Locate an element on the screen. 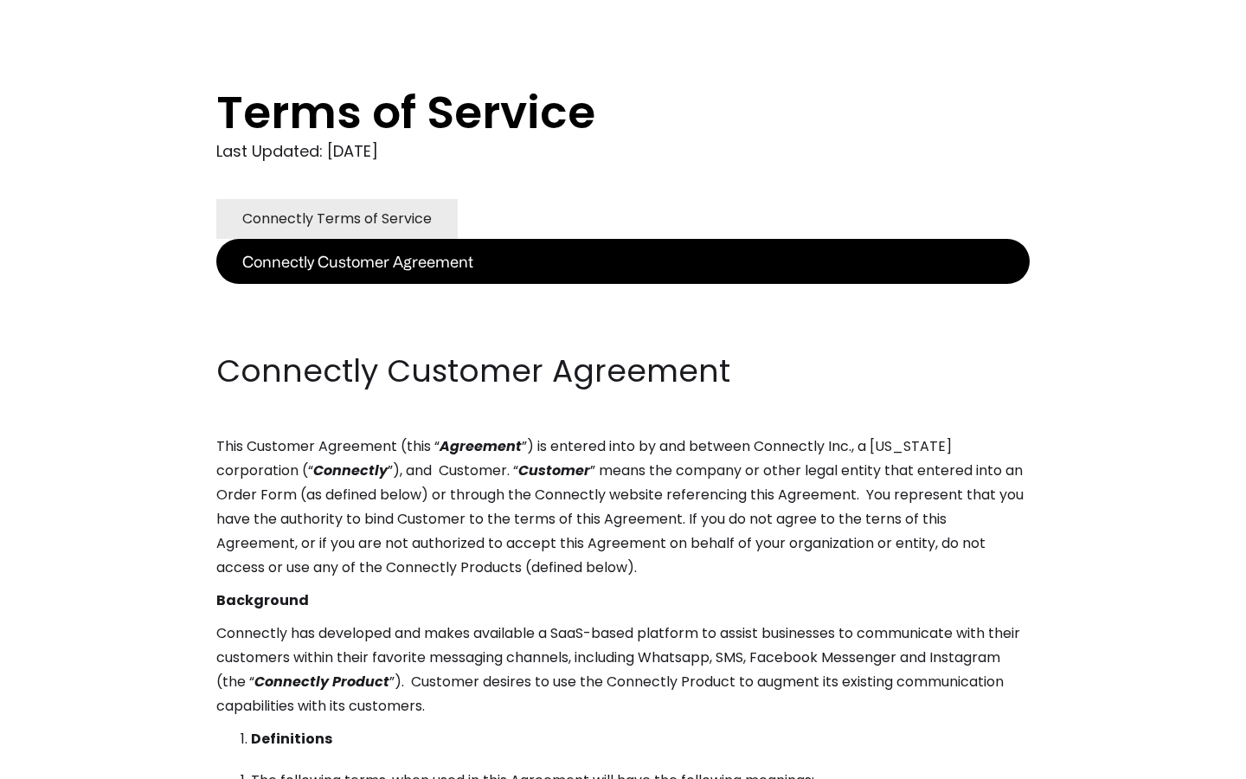 The height and width of the screenshot is (779, 1246). strong: Background is located at coordinates (262, 600).